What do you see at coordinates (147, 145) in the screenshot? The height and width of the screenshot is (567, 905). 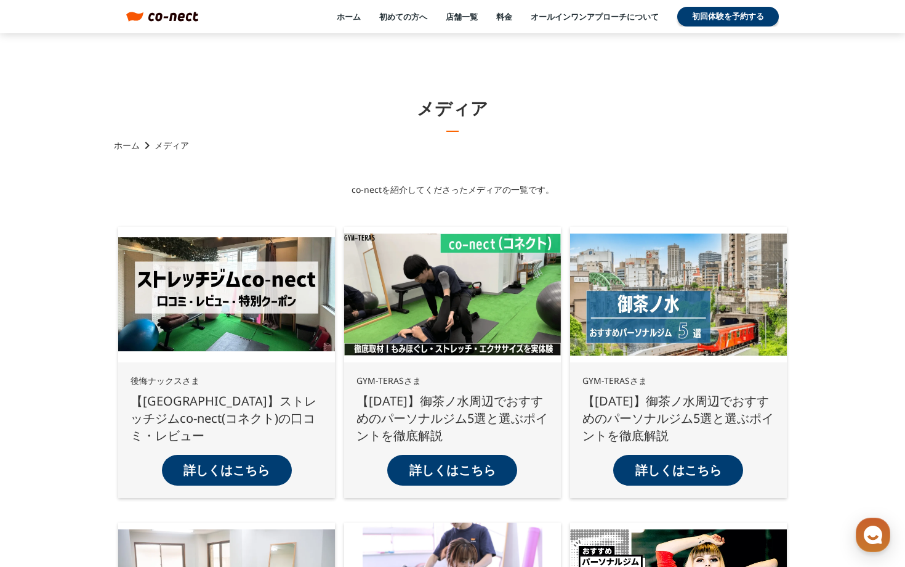 I see `i: keyboard_arrow_right` at bounding box center [147, 145].